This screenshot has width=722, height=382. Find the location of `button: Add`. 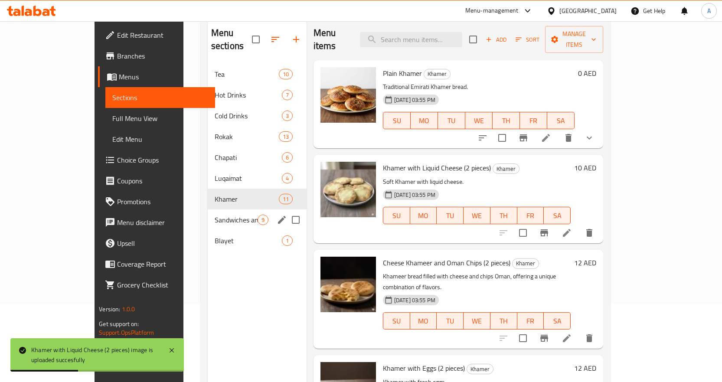

button: Add is located at coordinates (496, 39).